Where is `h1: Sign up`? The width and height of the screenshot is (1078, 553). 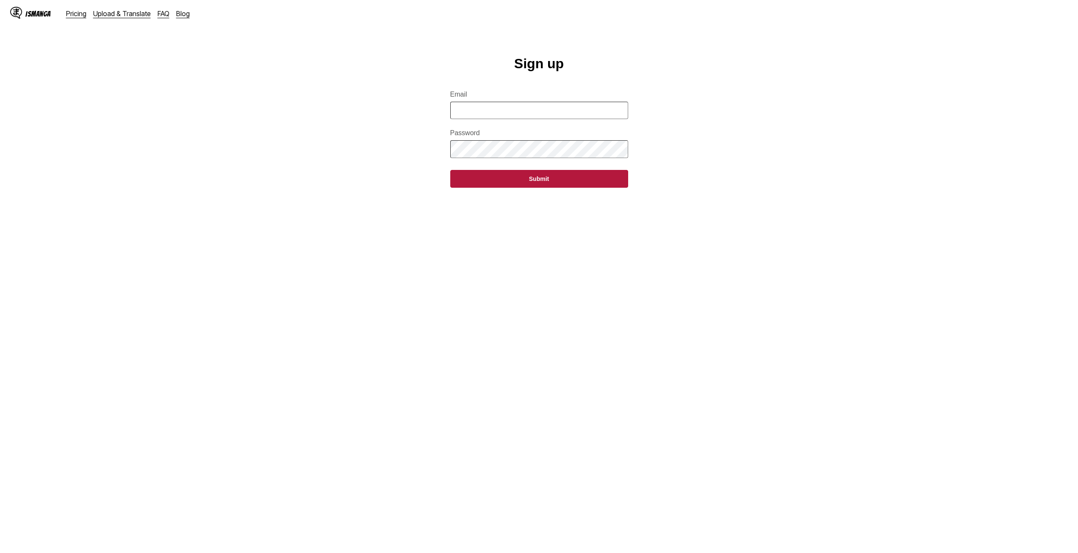
h1: Sign up is located at coordinates (539, 64).